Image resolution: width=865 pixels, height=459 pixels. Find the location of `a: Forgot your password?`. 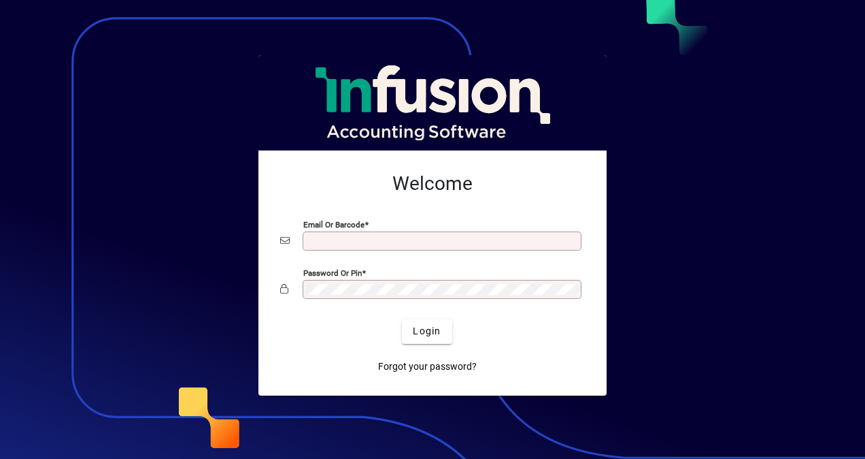

a: Forgot your password? is located at coordinates (427, 367).